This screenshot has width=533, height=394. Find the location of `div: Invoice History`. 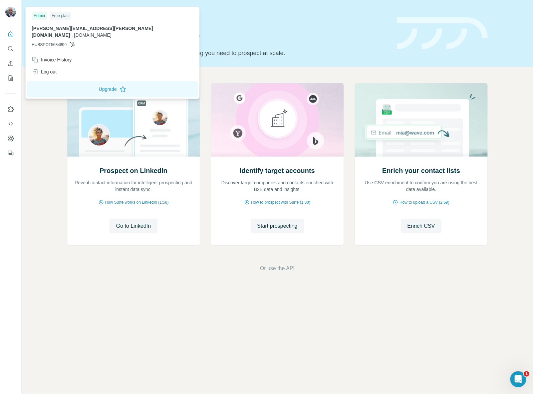

div: Invoice History is located at coordinates (52, 60).